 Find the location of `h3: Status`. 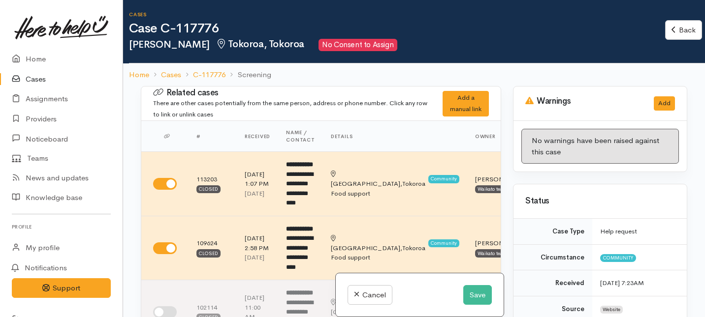

h3: Status is located at coordinates (600, 201).